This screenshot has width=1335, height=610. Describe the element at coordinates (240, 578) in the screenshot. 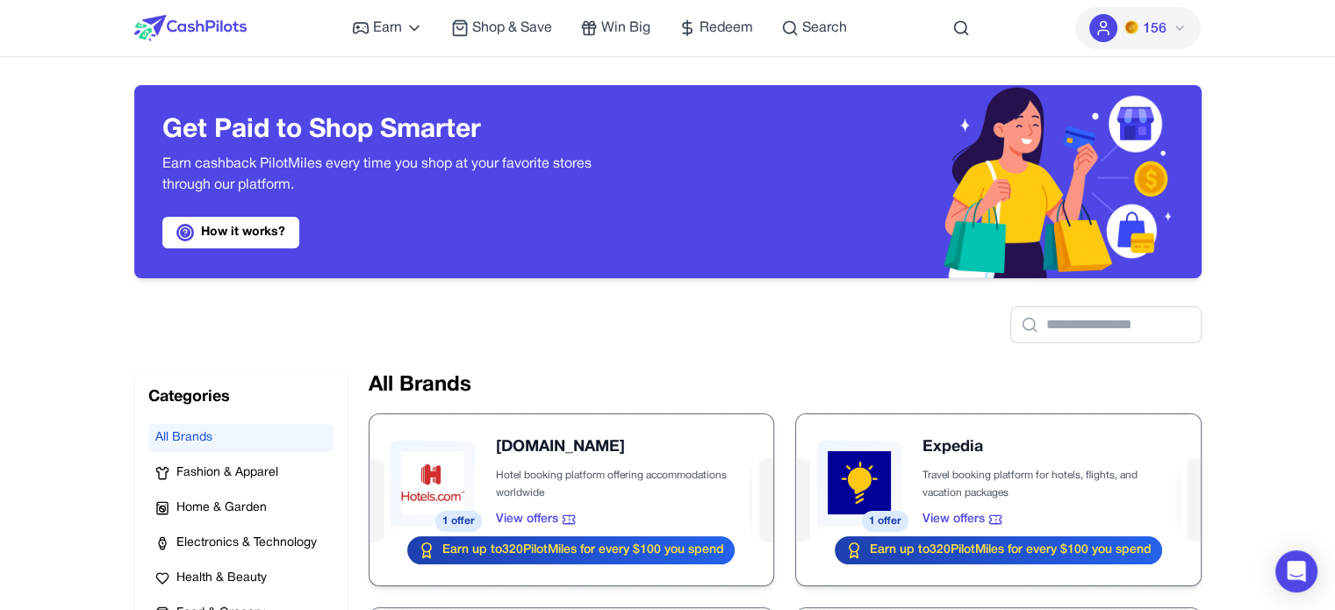

I see `button: Health & Beauty` at that location.